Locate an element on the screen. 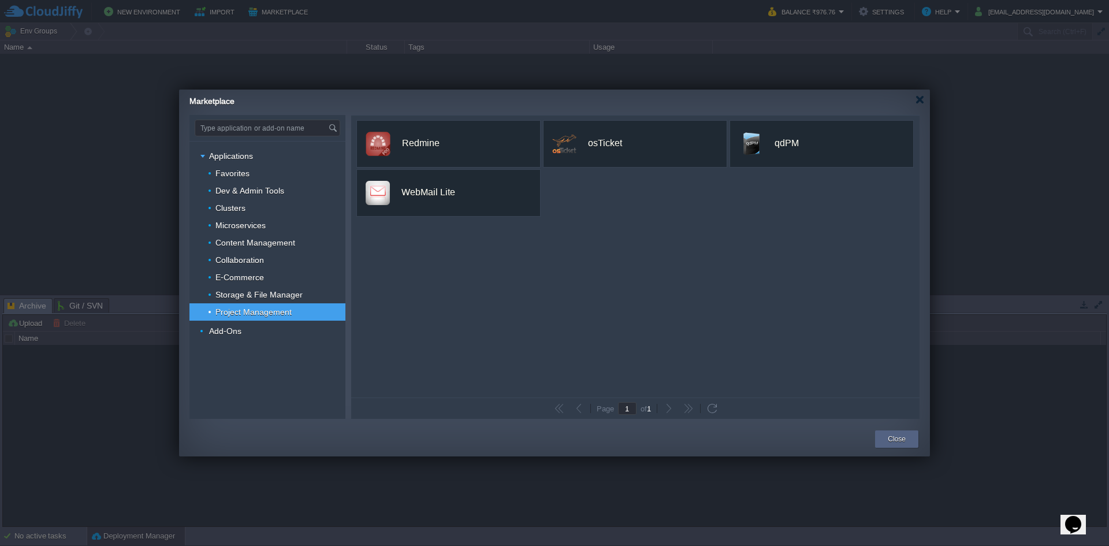 Image resolution: width=1109 pixels, height=546 pixels. span: Project Management is located at coordinates (254, 312).